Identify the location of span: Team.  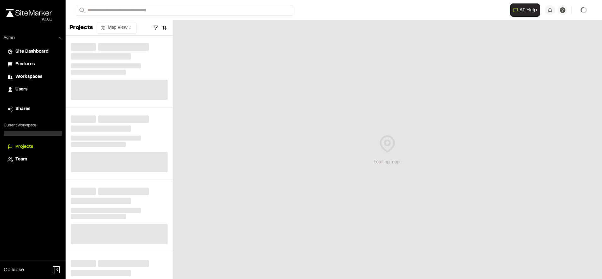
(21, 160).